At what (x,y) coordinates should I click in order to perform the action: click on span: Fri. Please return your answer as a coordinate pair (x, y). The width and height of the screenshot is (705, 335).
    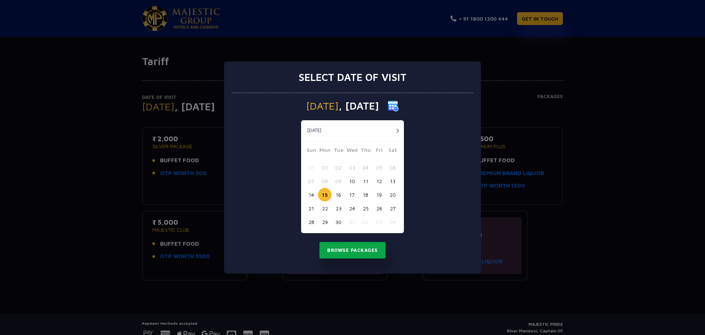
    Looking at the image, I should click on (379, 151).